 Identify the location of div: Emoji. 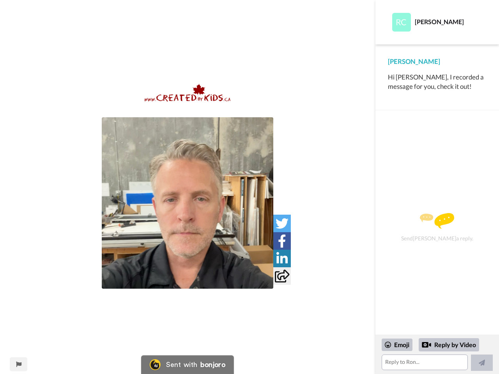
(397, 345).